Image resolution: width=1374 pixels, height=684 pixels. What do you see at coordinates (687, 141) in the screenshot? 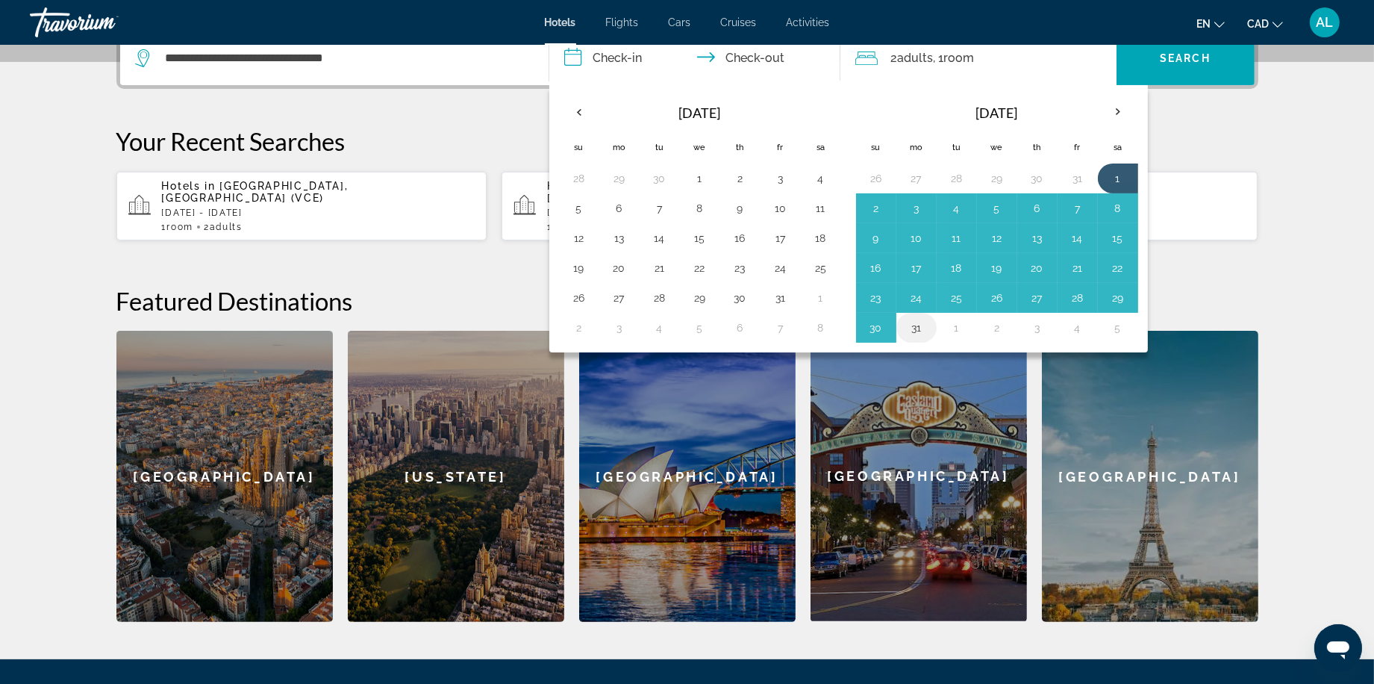
I see `p: Your Recent Searches` at bounding box center [687, 141].